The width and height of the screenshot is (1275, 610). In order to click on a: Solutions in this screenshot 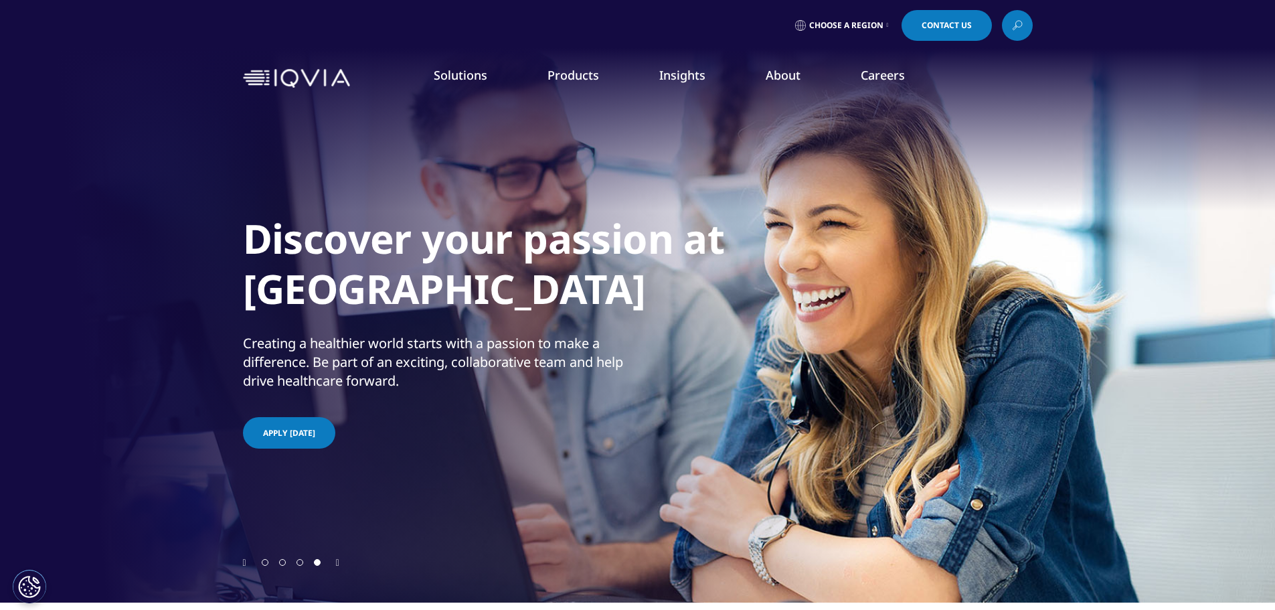, I will do `click(460, 75)`.